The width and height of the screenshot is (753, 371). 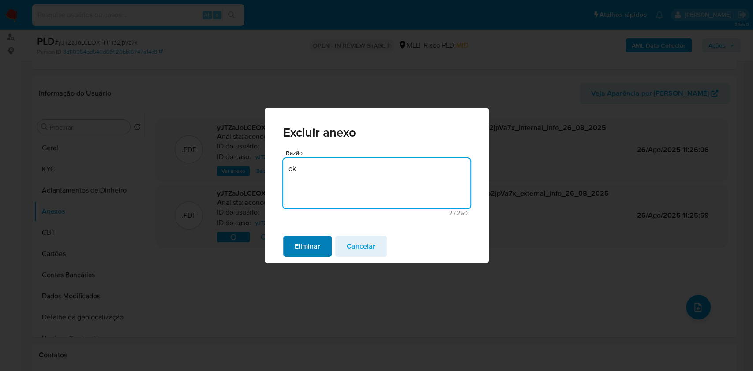 I want to click on div: Excluir anexo, so click(x=377, y=186).